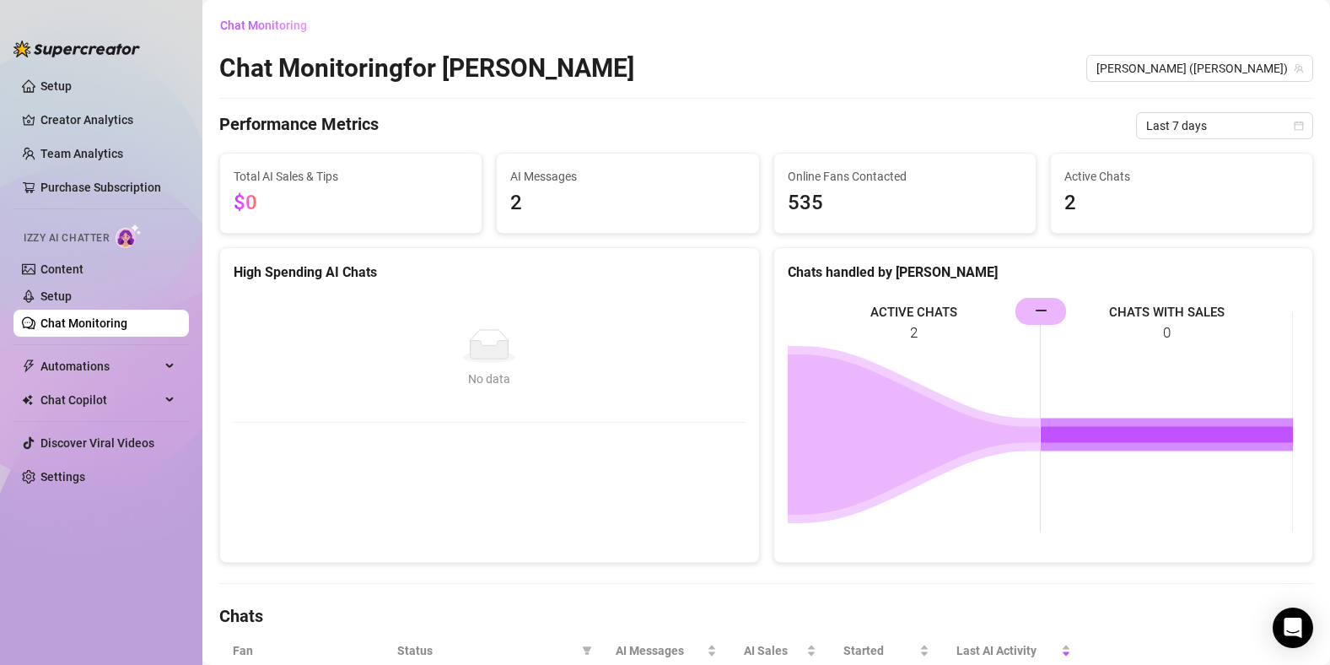 Image resolution: width=1330 pixels, height=665 pixels. What do you see at coordinates (299, 126) in the screenshot?
I see `h4: Performance Metrics` at bounding box center [299, 126].